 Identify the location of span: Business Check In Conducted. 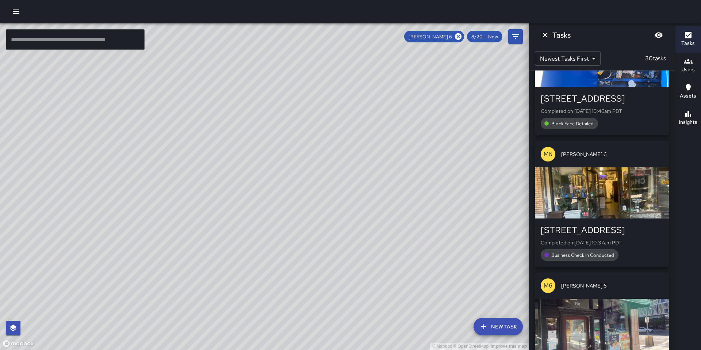
(583, 255).